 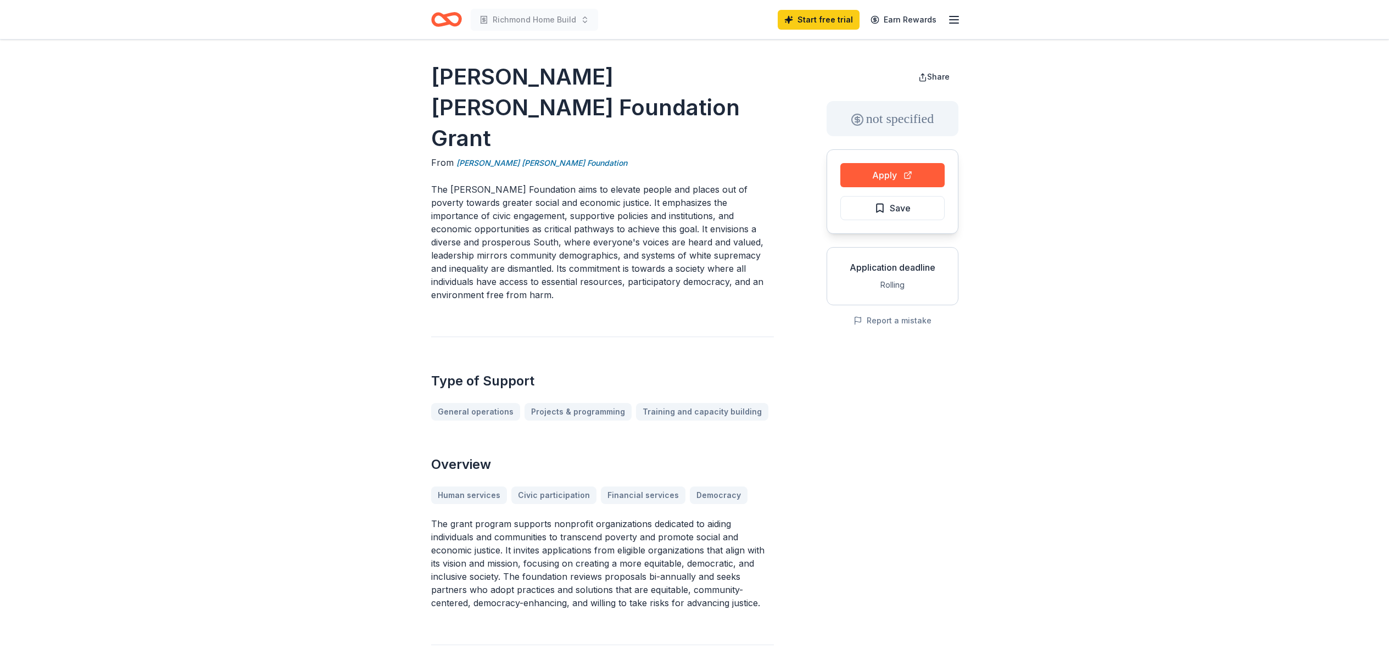 I want to click on span: Save, so click(x=900, y=208).